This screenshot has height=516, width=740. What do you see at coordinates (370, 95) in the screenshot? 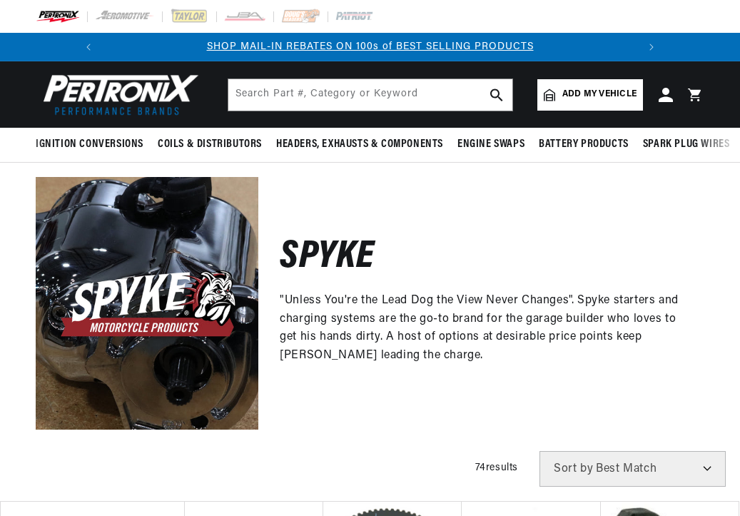
I see `input: Search Part #, Category or Keyword` at bounding box center [370, 95].